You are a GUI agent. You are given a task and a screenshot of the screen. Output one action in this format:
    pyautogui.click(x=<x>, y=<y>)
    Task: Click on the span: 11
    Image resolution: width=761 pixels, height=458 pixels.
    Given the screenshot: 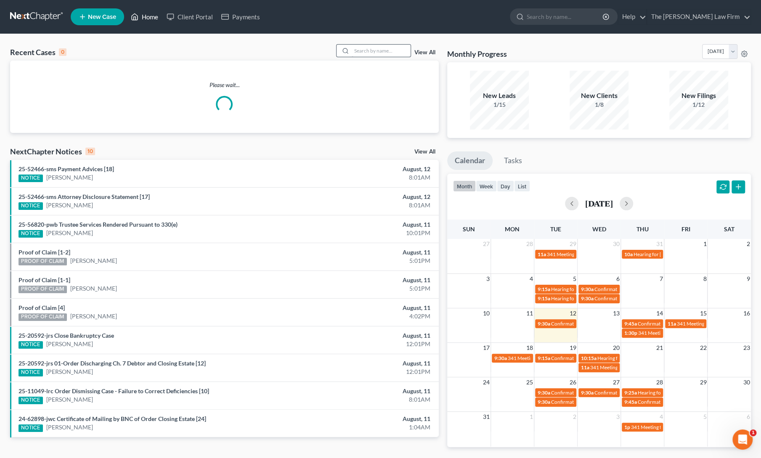 What is the action you would take?
    pyautogui.click(x=529, y=313)
    